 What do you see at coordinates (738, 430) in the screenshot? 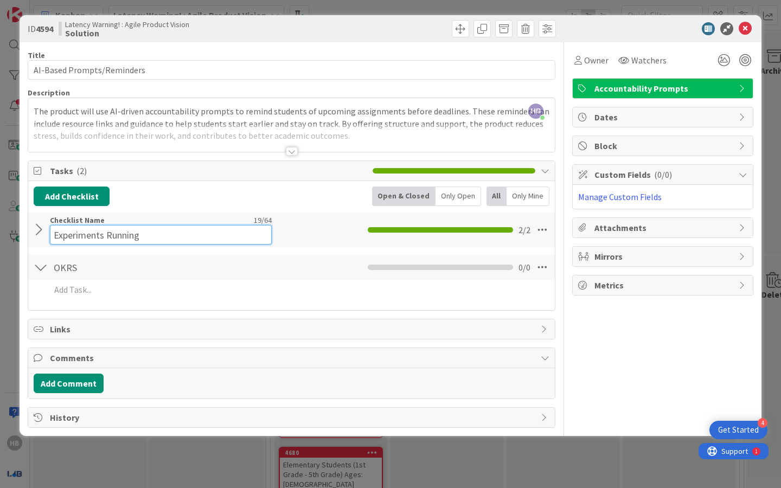
I see `div: Open Get Started checklist, remaining modules: 4` at bounding box center [738, 430].